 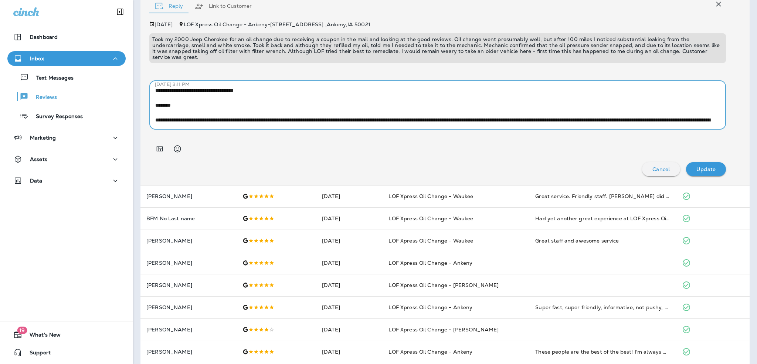 What do you see at coordinates (67, 116) in the screenshot?
I see `button: Survey Responses` at bounding box center [67, 116].